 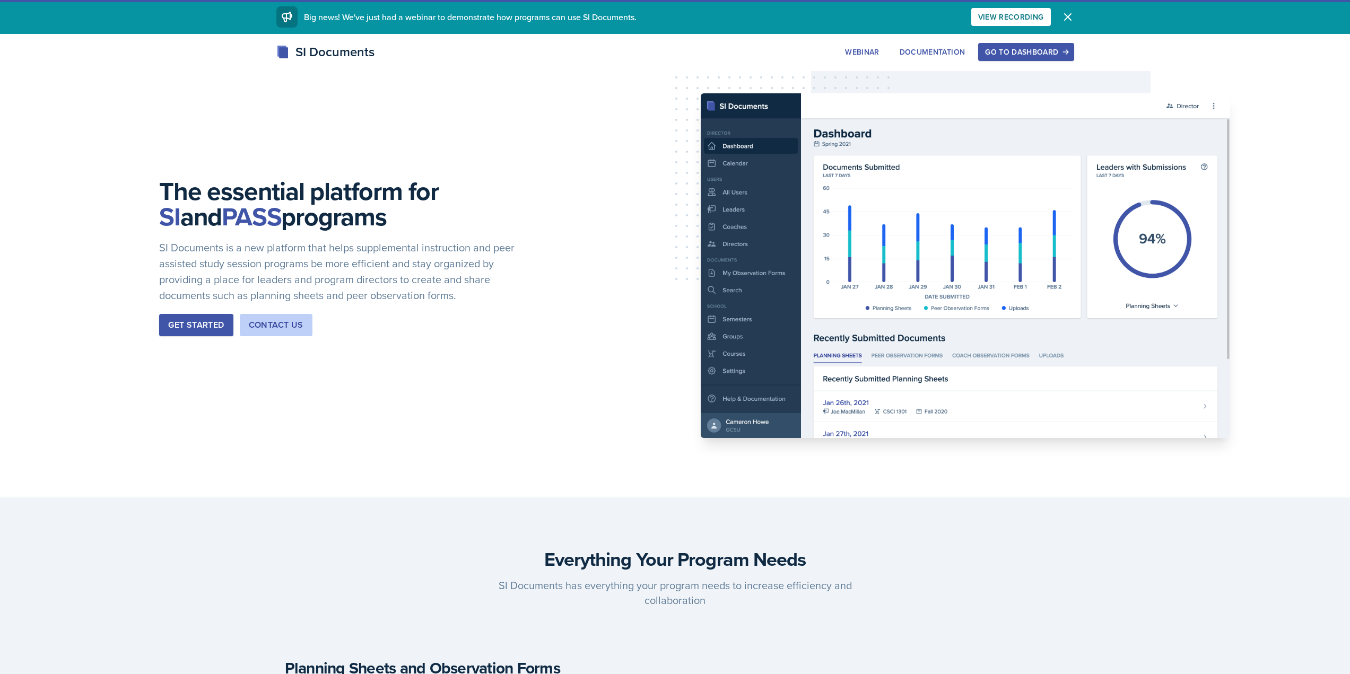 I want to click on button: View Recording, so click(x=1011, y=17).